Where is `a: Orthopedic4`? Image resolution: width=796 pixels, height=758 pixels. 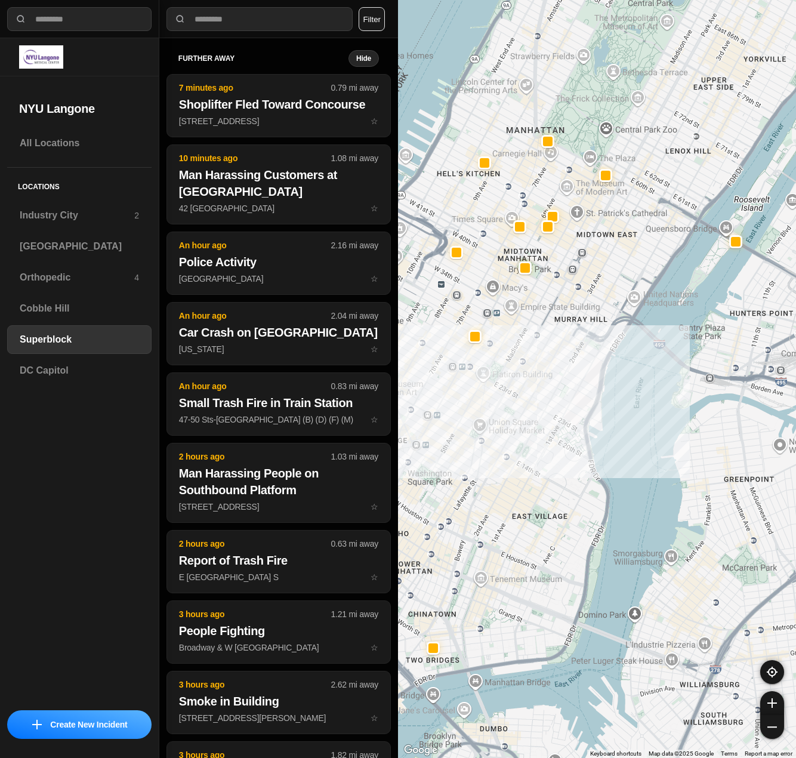
a: Orthopedic4 is located at coordinates (79, 277).